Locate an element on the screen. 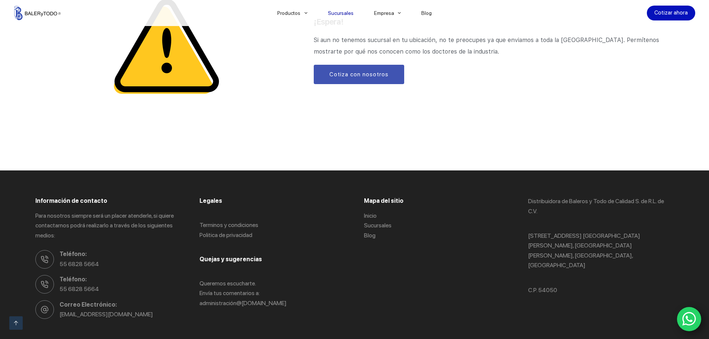 The image size is (709, 339). a: Cotizar ahora is located at coordinates (671, 13).